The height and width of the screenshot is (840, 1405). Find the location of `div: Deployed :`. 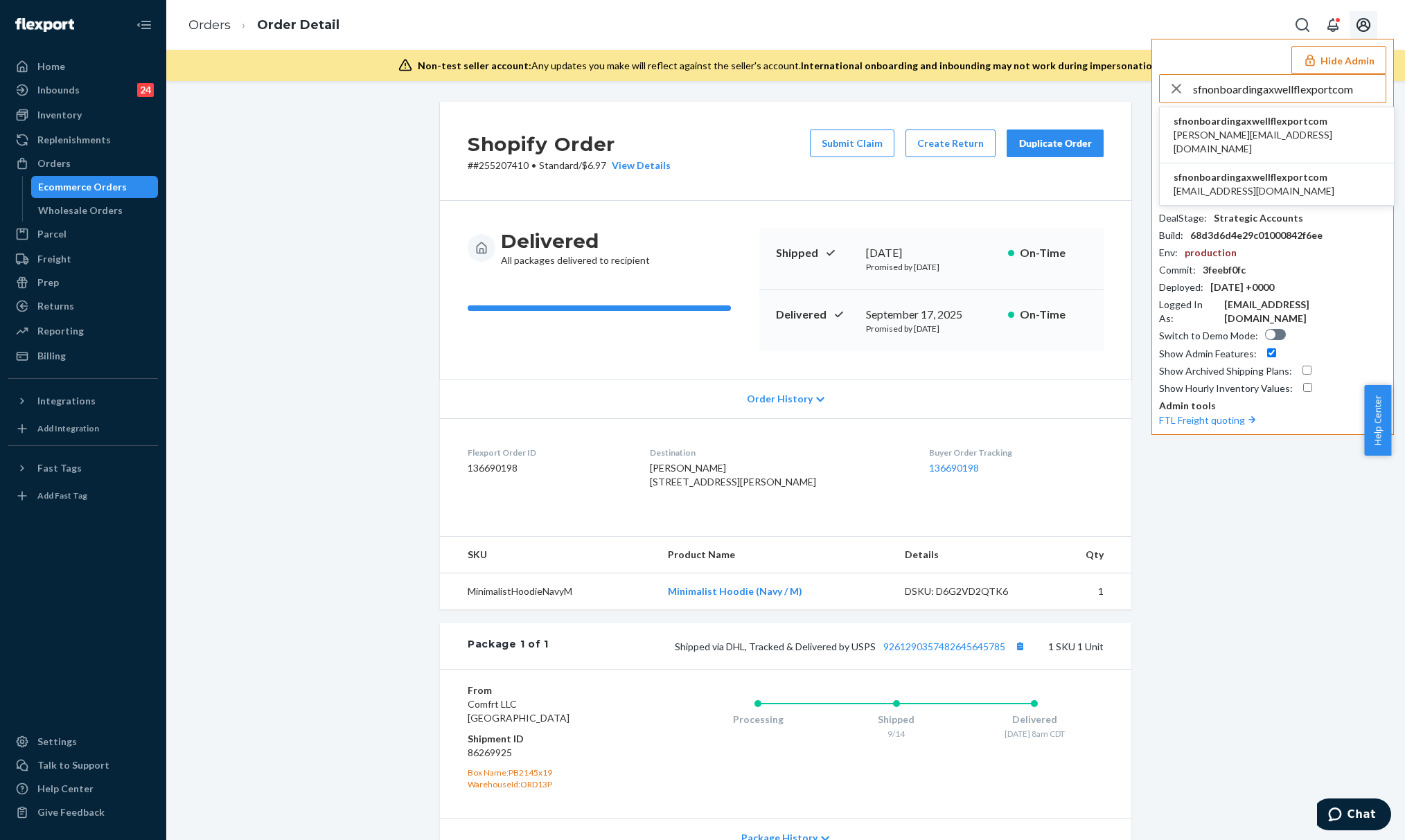

div: Deployed : is located at coordinates (1181, 287).